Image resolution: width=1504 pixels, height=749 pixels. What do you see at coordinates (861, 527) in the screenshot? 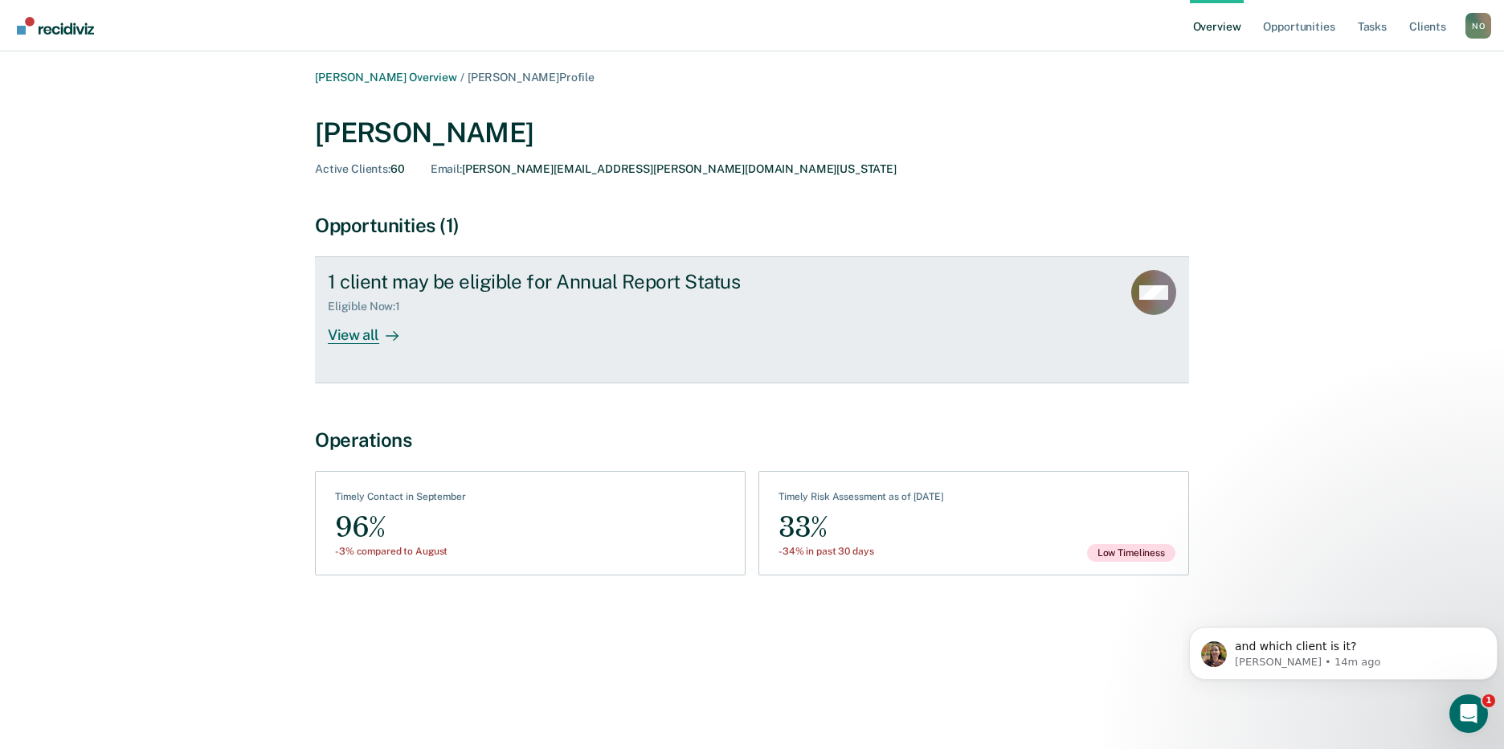
I see `div: 33%` at bounding box center [861, 527].